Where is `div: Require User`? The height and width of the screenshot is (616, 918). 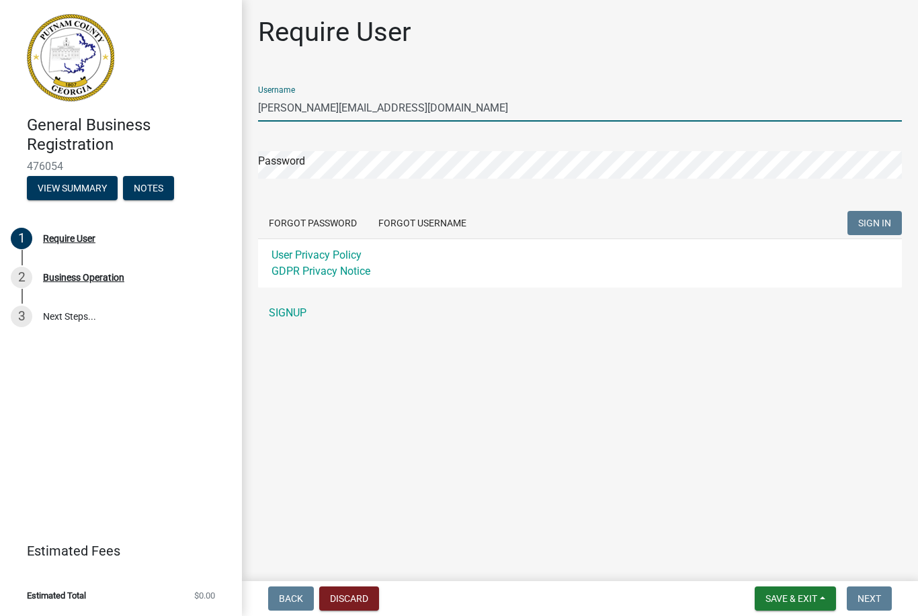 div: Require User is located at coordinates (69, 239).